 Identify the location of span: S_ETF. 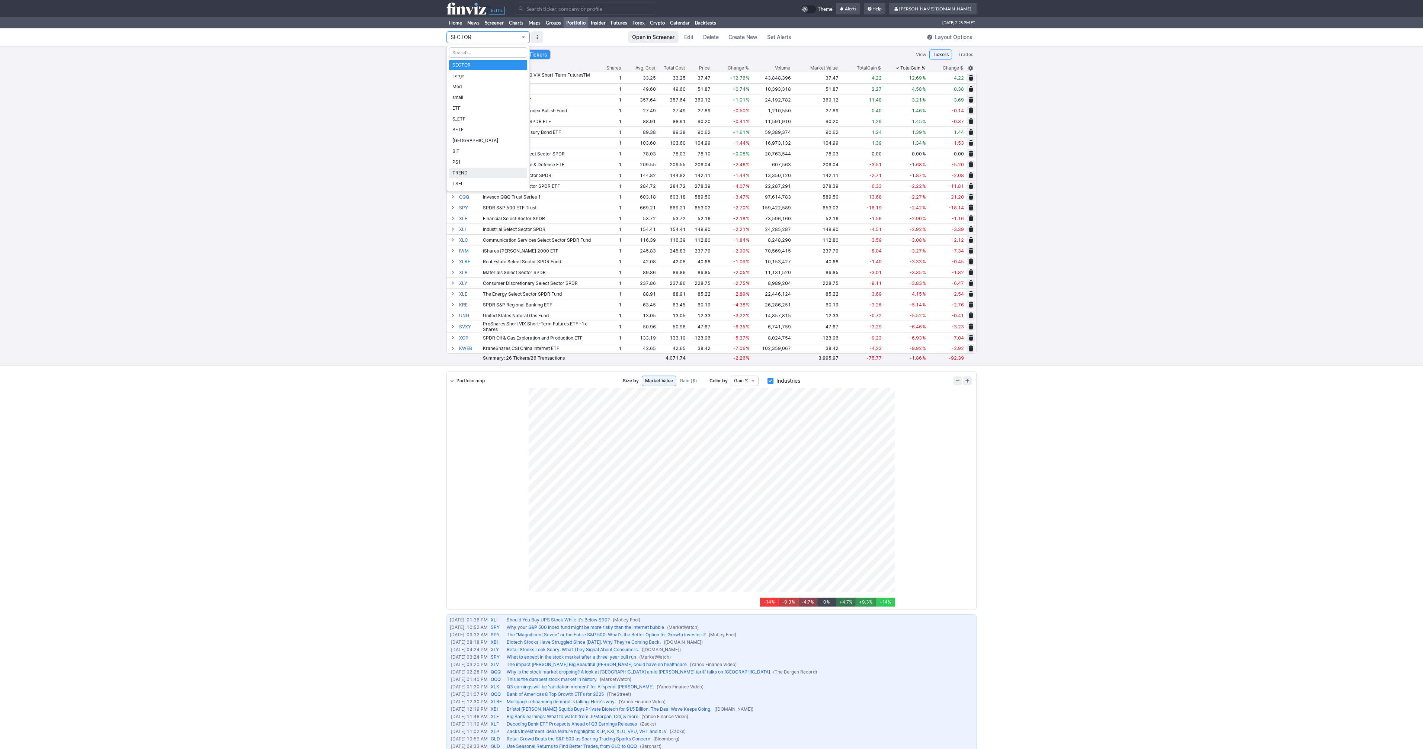
(488, 119).